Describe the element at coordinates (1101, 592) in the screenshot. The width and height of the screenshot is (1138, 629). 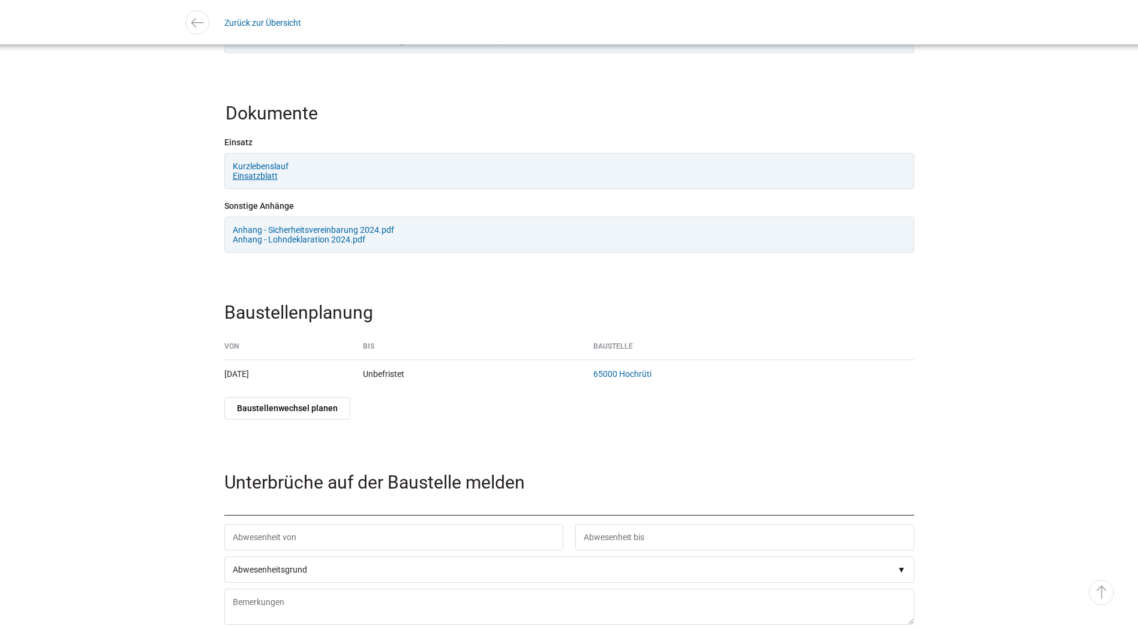
I see `a: ▵ Nach oben` at that location.